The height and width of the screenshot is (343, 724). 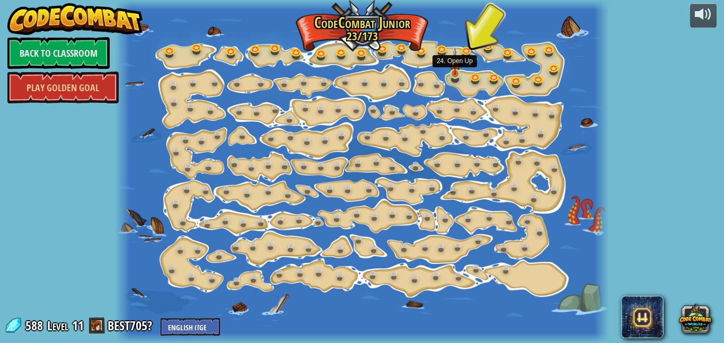 I want to click on button: Adjust volume, so click(x=704, y=15).